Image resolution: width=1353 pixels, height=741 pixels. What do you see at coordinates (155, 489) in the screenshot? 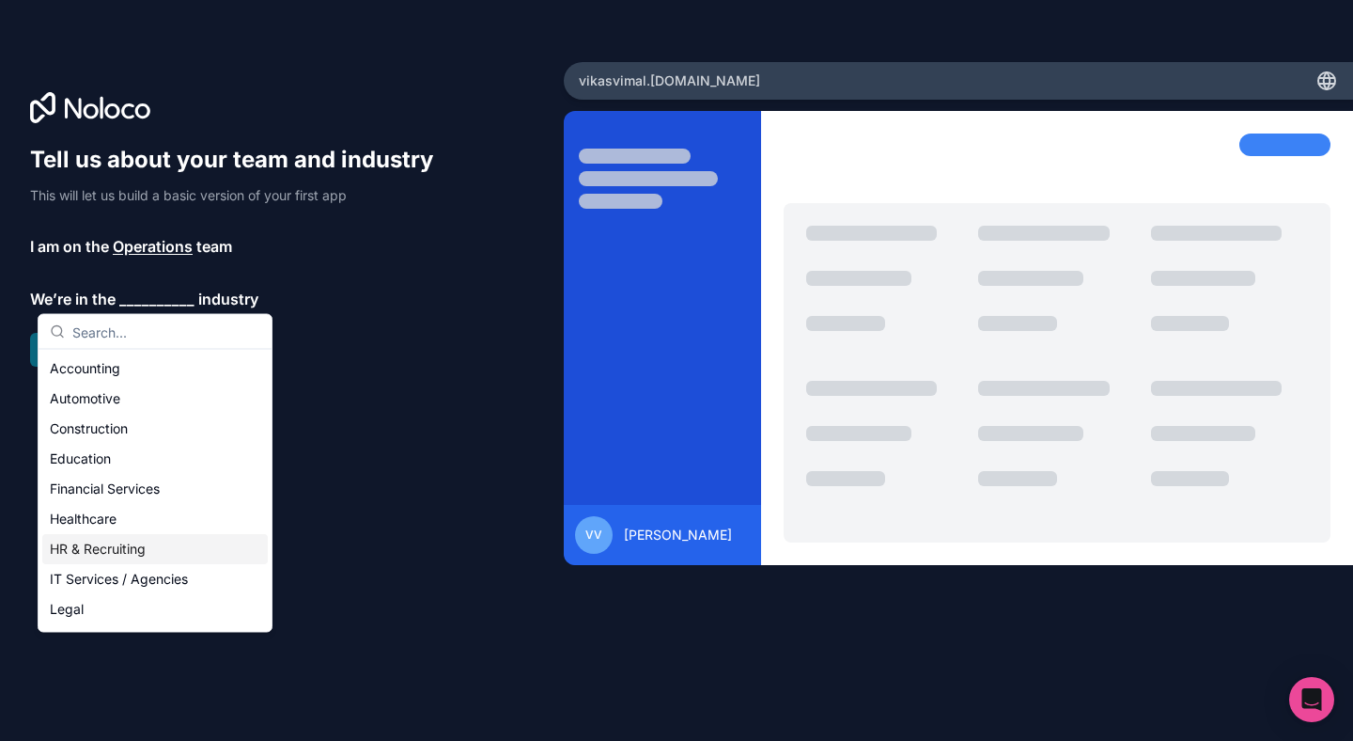
I see `div: Financial Services` at bounding box center [155, 489].